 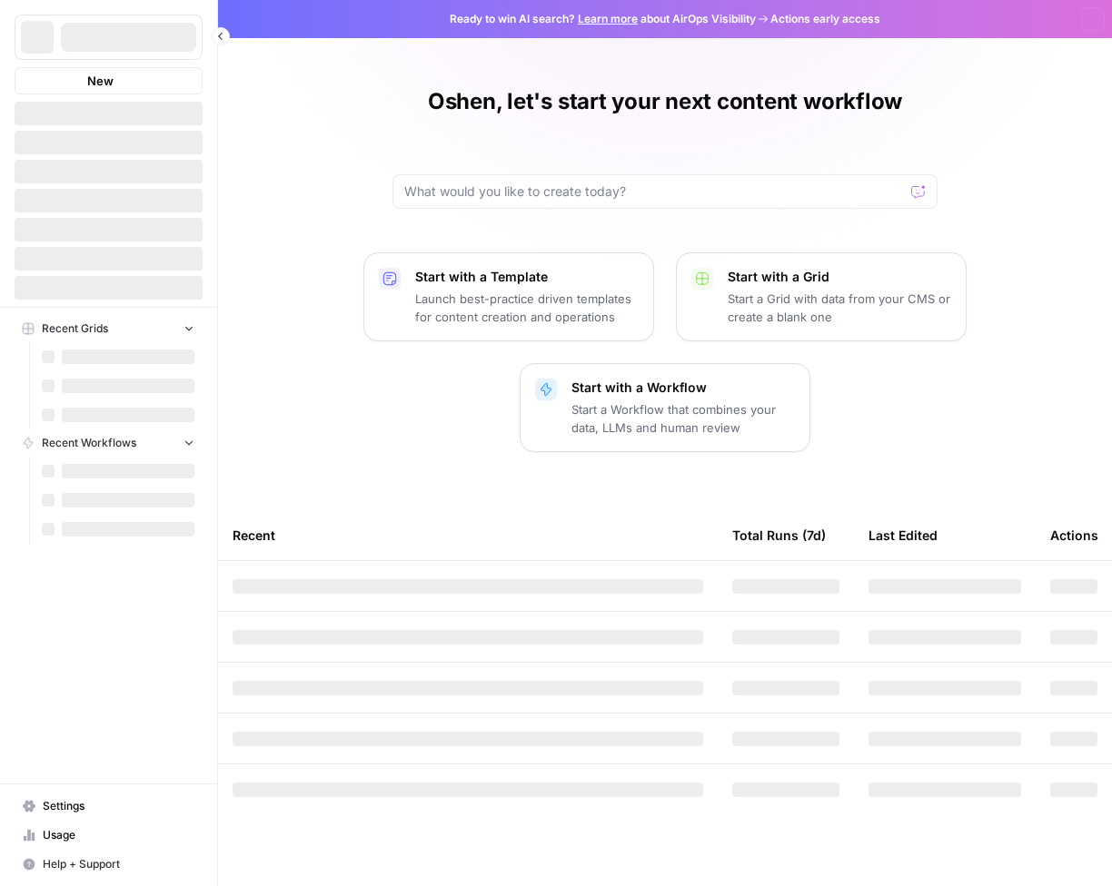 I want to click on span: Usage, so click(x=118, y=835).